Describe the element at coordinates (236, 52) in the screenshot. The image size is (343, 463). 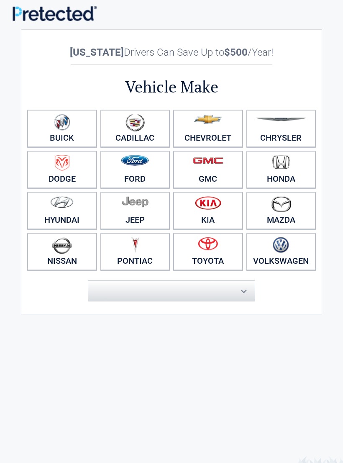
I see `b: $500` at that location.